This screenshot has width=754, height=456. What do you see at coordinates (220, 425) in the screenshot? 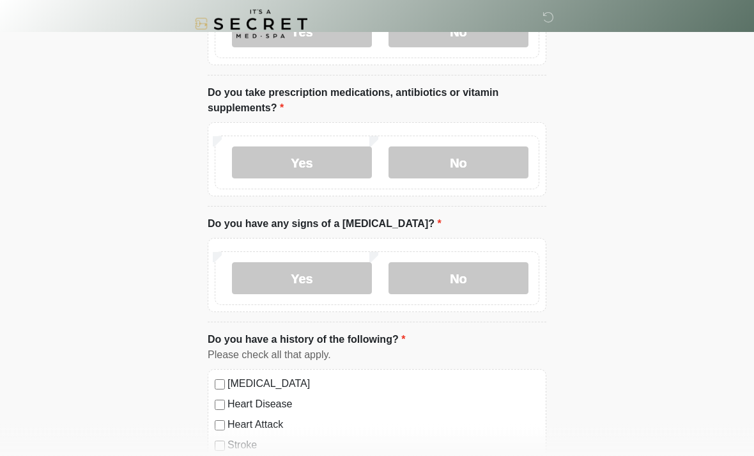
I see `input: Heart Attack` at bounding box center [220, 425].